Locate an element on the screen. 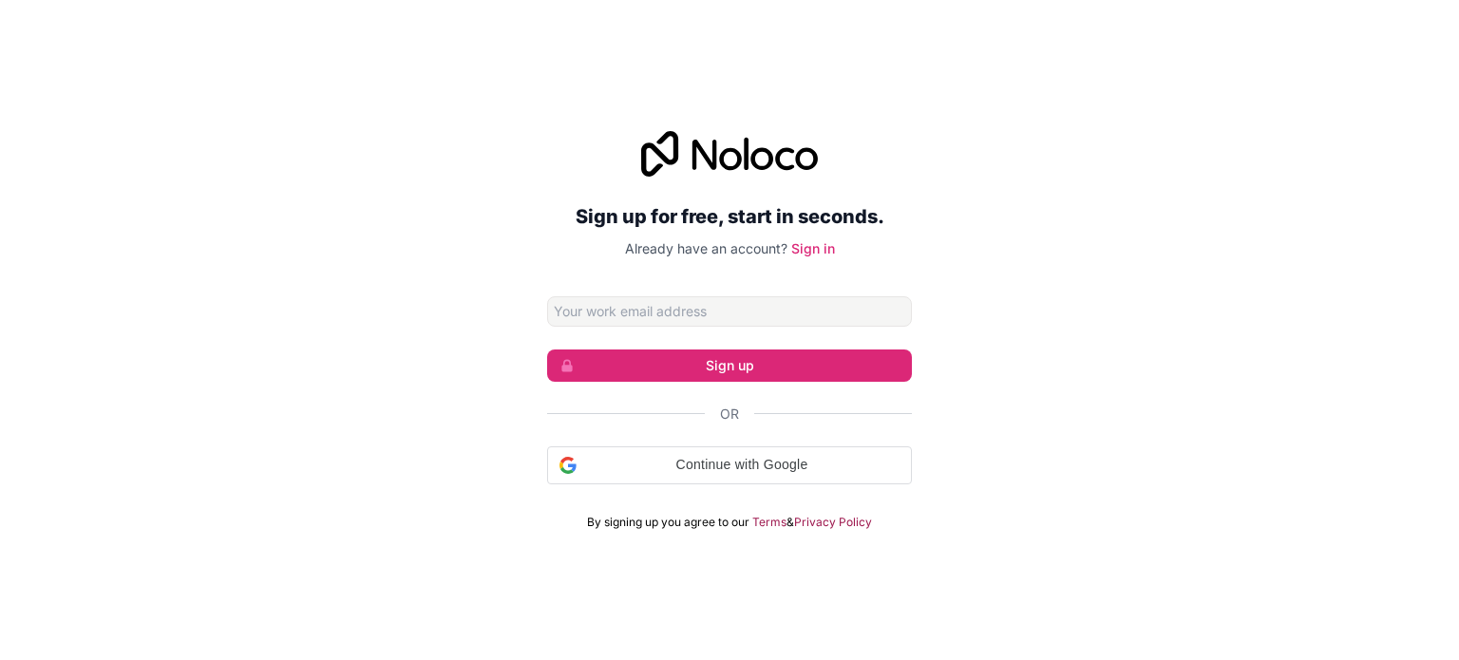 The width and height of the screenshot is (1459, 660). h2: Sign up for free, start in seconds. is located at coordinates (729, 217).